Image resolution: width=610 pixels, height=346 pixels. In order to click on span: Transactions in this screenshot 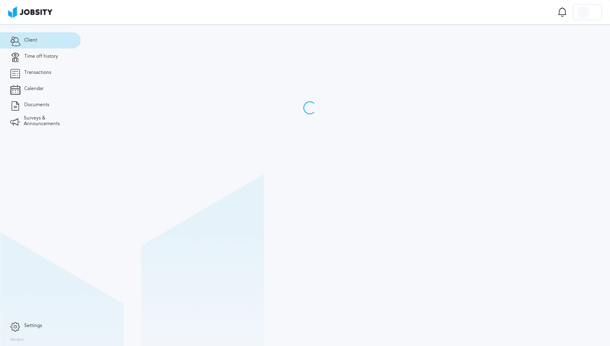, I will do `click(38, 73)`.